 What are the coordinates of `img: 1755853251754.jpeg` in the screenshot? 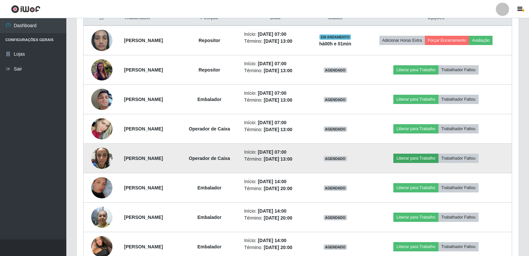 It's located at (102, 188).